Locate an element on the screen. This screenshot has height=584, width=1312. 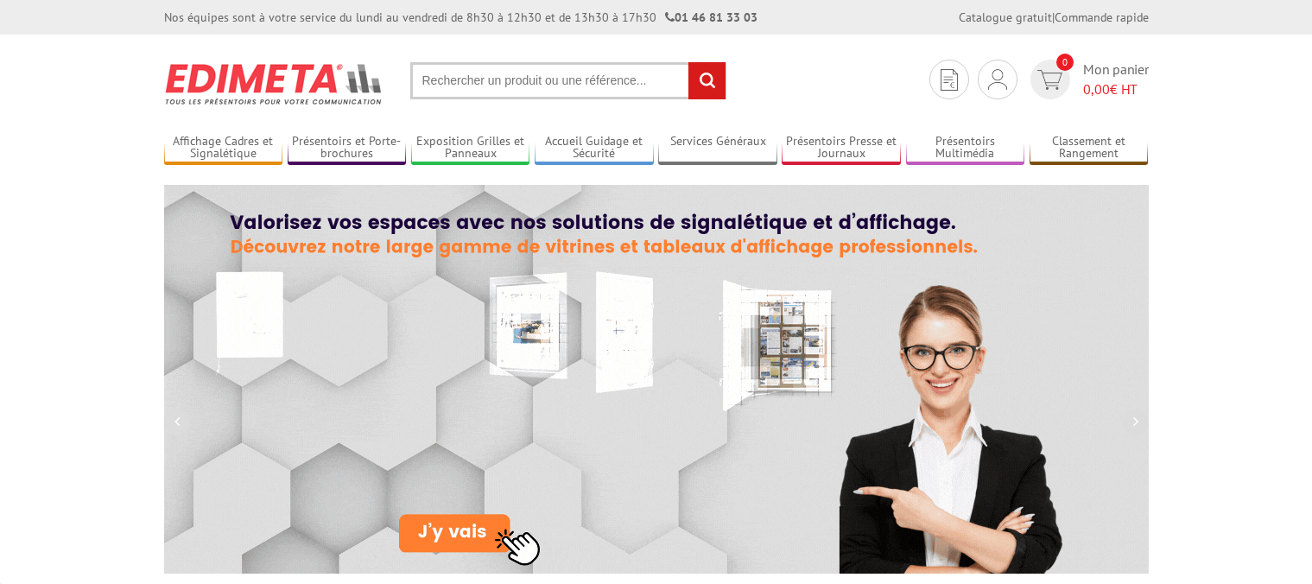
img: Présentoir, panneau, stand - Edimeta - PLV, affichage, mobilier bureau, entreprise is located at coordinates (274, 84).